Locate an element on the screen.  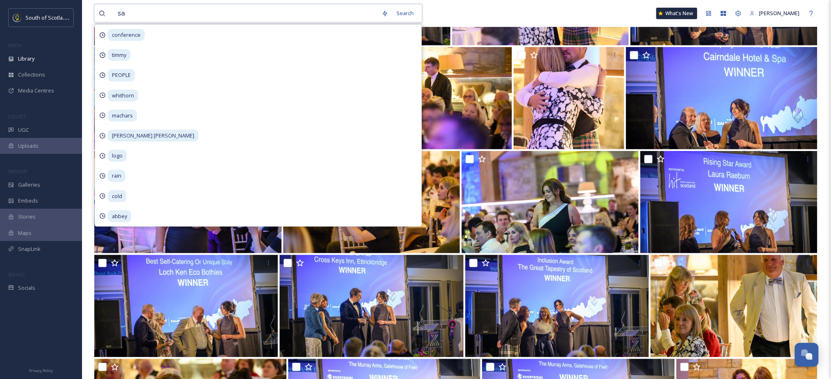
img: images.jpeg is located at coordinates (17, 18).